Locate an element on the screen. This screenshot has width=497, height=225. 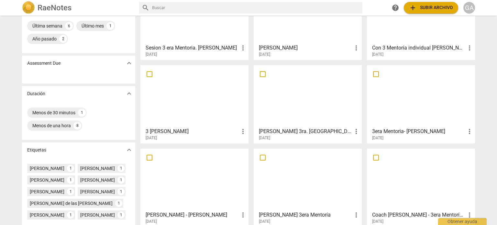
h3: Cynthia 3ra. Mentoría is located at coordinates (305, 131).